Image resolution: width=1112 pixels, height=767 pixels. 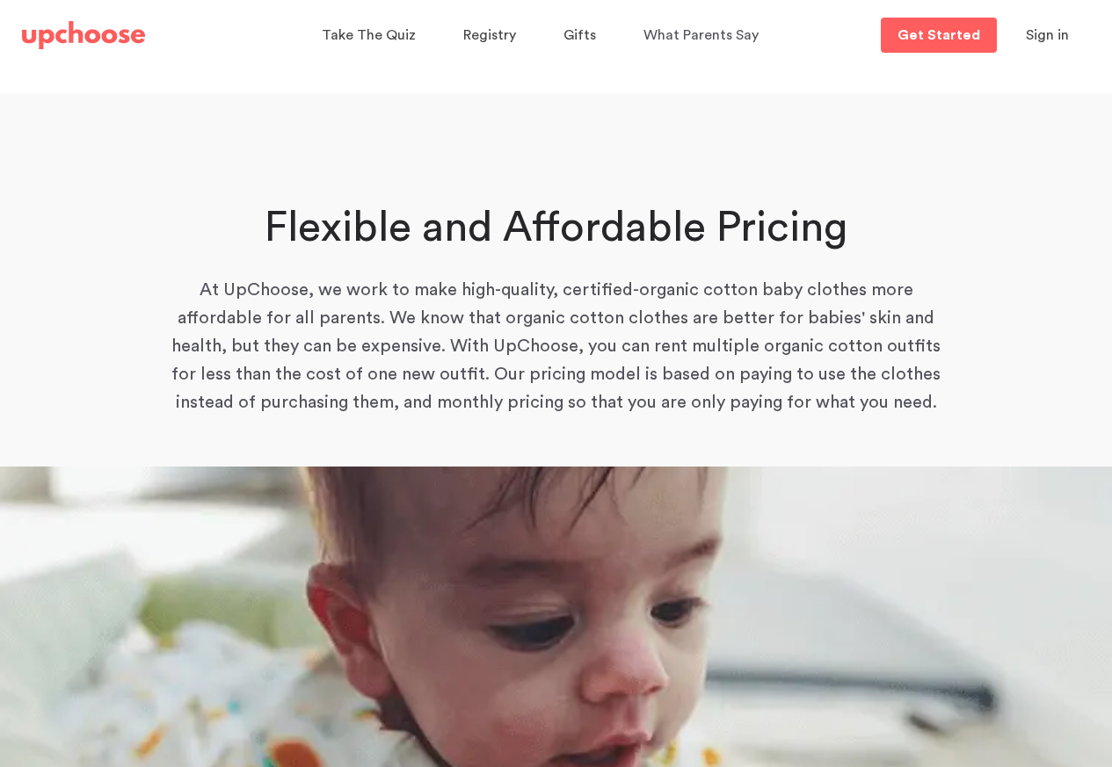 I want to click on button: Sign in, so click(x=1047, y=35).